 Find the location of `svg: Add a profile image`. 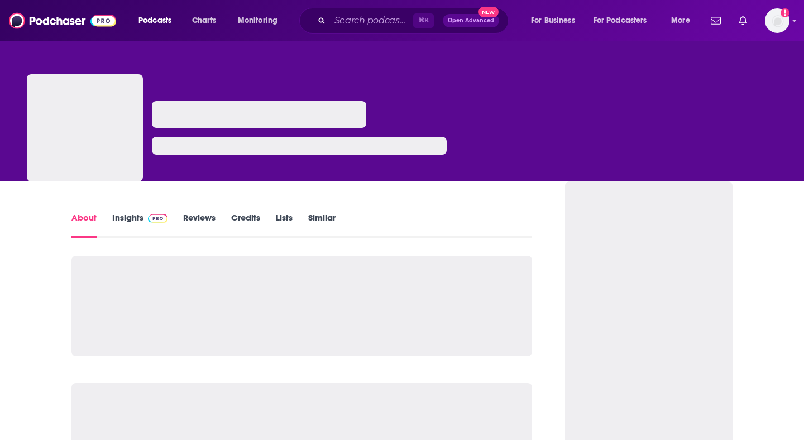

svg: Add a profile image is located at coordinates (785, 13).